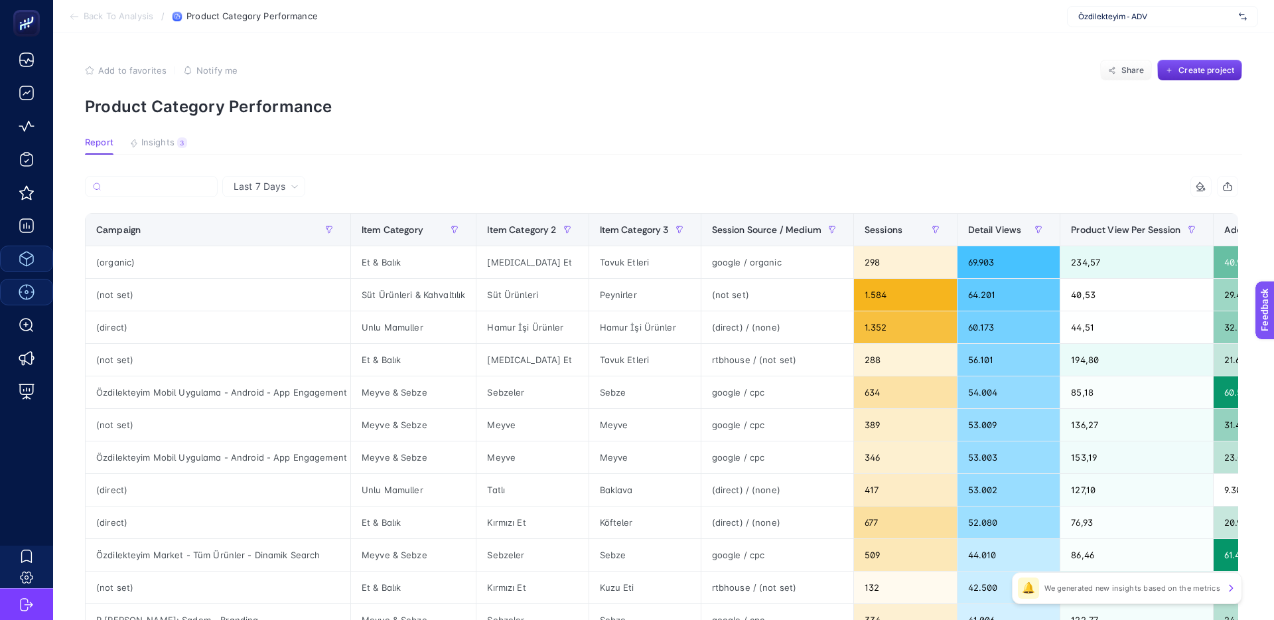  I want to click on span: Detail Views, so click(994, 230).